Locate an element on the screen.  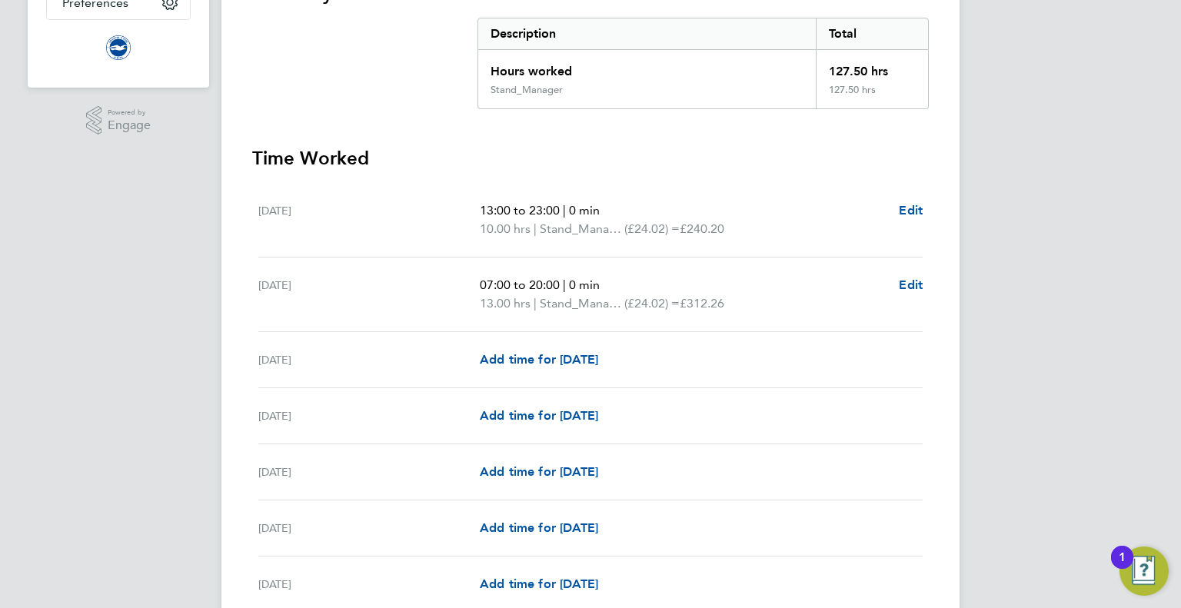
img: brightonandhovealbion-logo-retina.png is located at coordinates (118, 48).